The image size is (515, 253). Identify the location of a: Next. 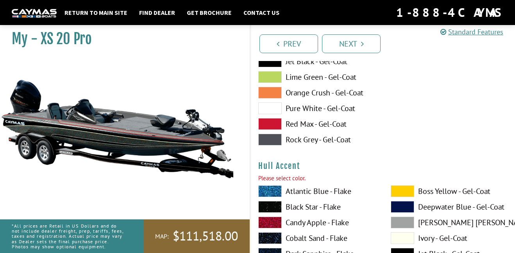
(351, 44).